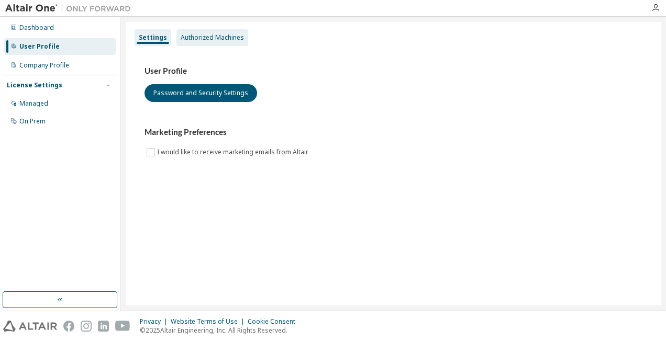  What do you see at coordinates (30, 326) in the screenshot?
I see `img: altair_logo.svg` at bounding box center [30, 326].